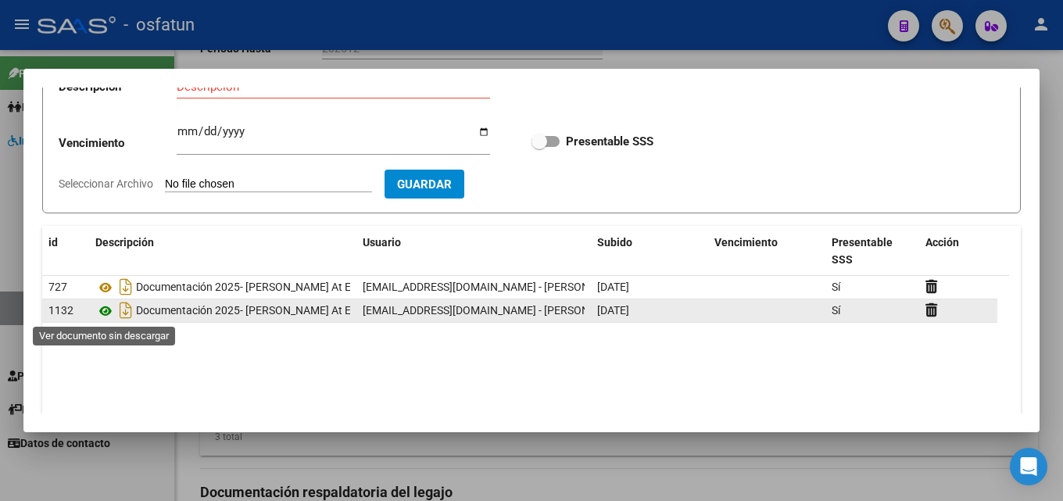 The width and height of the screenshot is (1063, 501). Describe the element at coordinates (424, 184) in the screenshot. I see `button: Guardar` at that location.